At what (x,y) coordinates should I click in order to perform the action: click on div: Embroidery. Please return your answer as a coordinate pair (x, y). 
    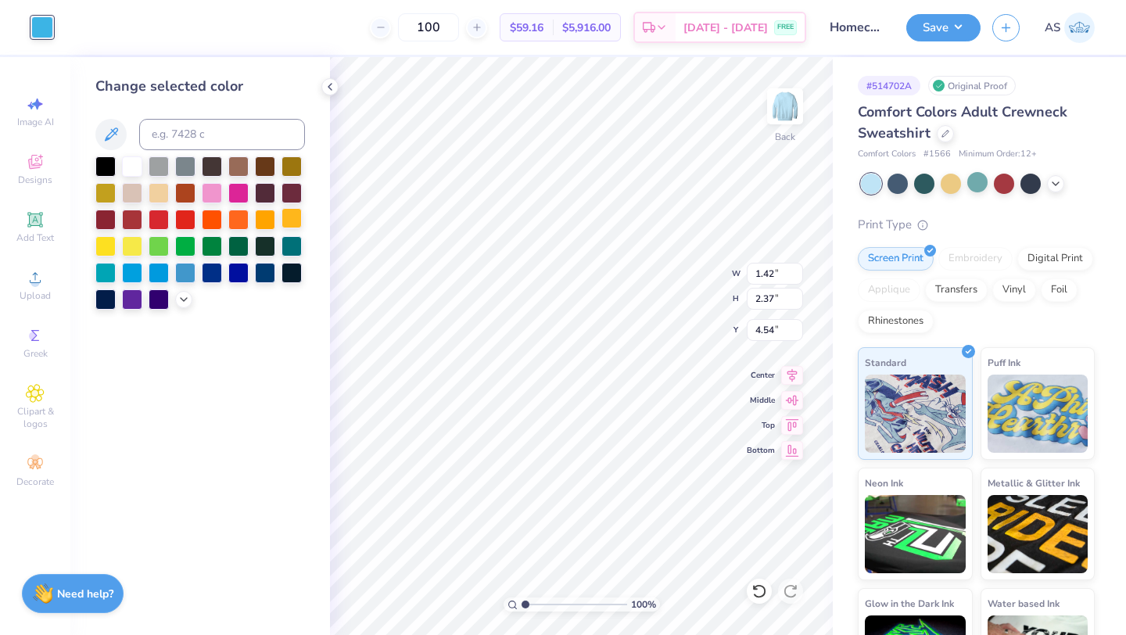
    Looking at the image, I should click on (975, 259).